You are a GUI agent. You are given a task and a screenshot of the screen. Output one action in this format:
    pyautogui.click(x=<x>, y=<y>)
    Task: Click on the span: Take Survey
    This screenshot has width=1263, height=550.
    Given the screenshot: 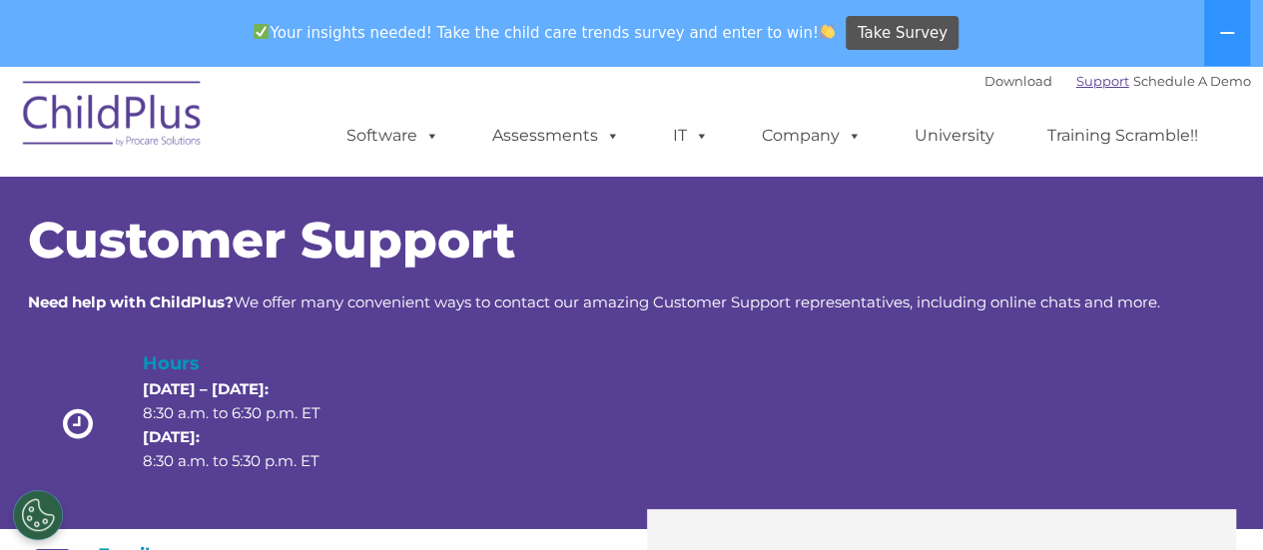 What is the action you would take?
    pyautogui.click(x=903, y=33)
    